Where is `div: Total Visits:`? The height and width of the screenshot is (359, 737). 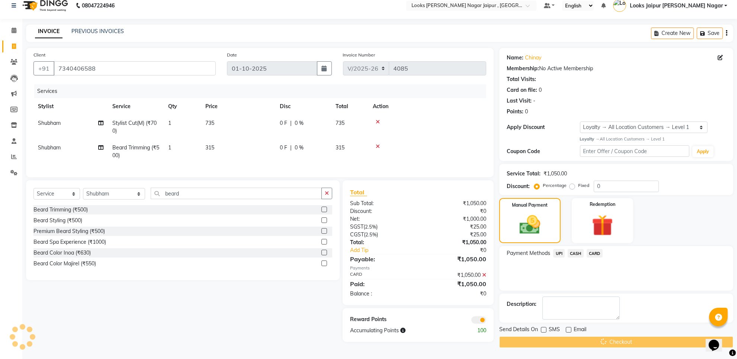 div: Total Visits: is located at coordinates (521, 79).